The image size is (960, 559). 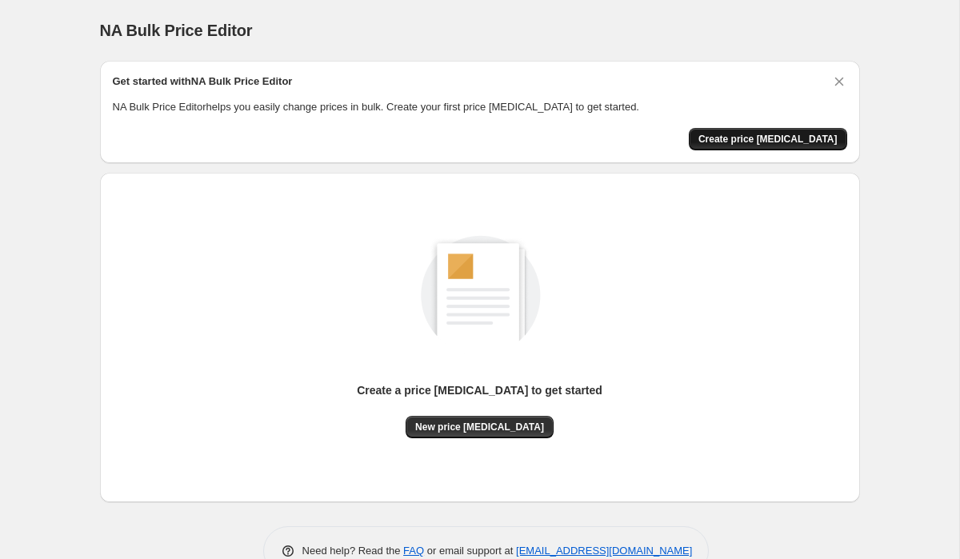 I want to click on span: or email support at, so click(x=469, y=550).